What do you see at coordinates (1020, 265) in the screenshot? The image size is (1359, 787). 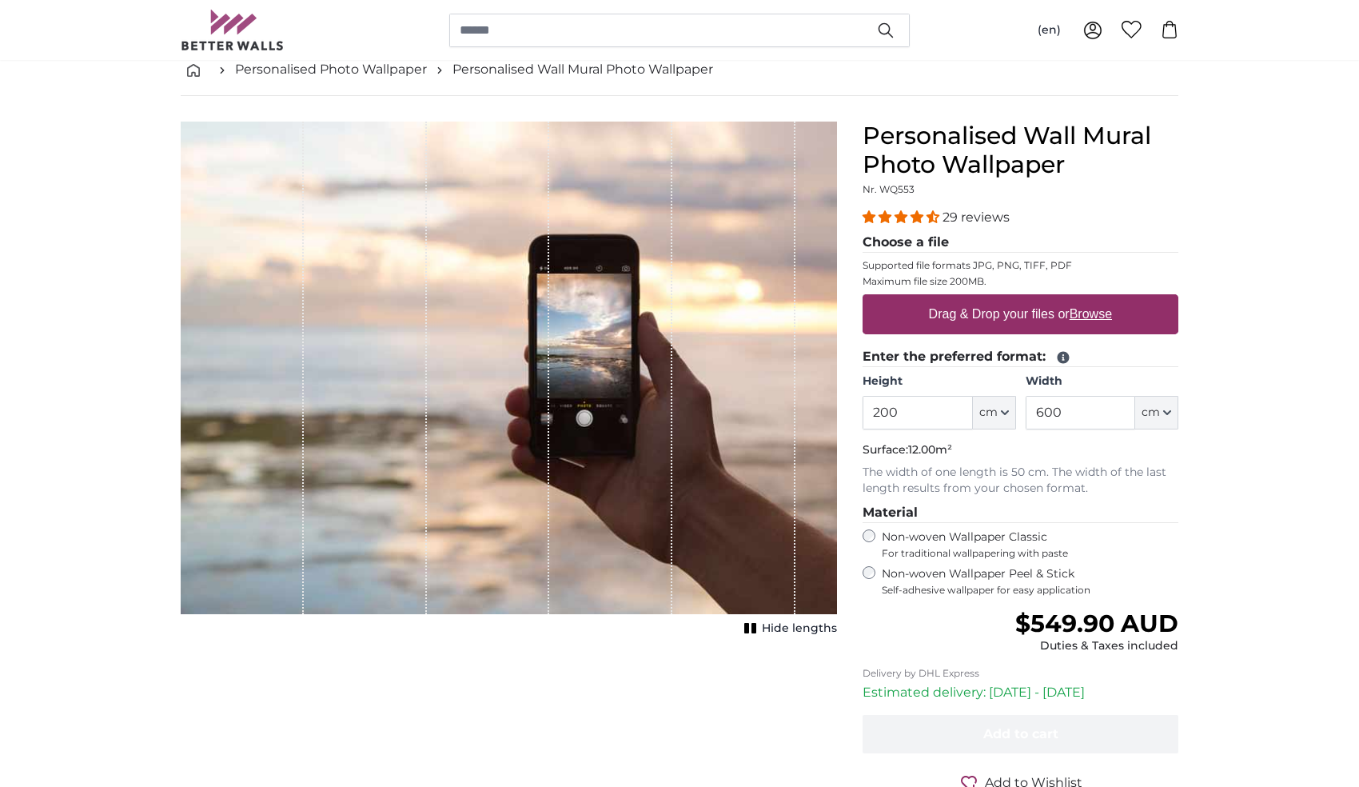 I see `p: Supported file formats JPG, PNG, TIFF, PDF` at bounding box center [1020, 265].